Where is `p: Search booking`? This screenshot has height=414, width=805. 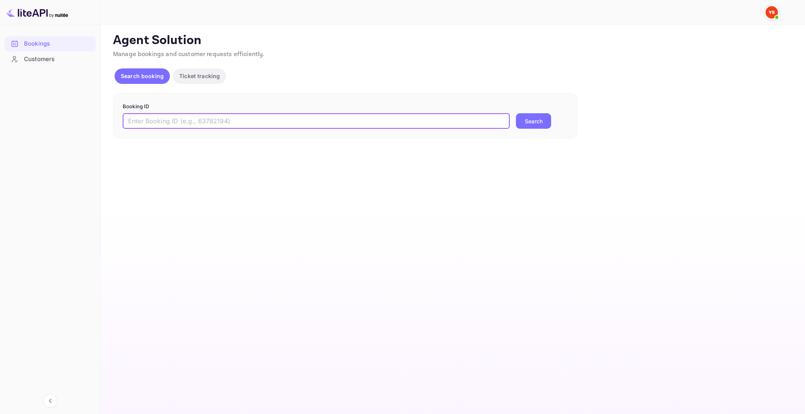
p: Search booking is located at coordinates (142, 76).